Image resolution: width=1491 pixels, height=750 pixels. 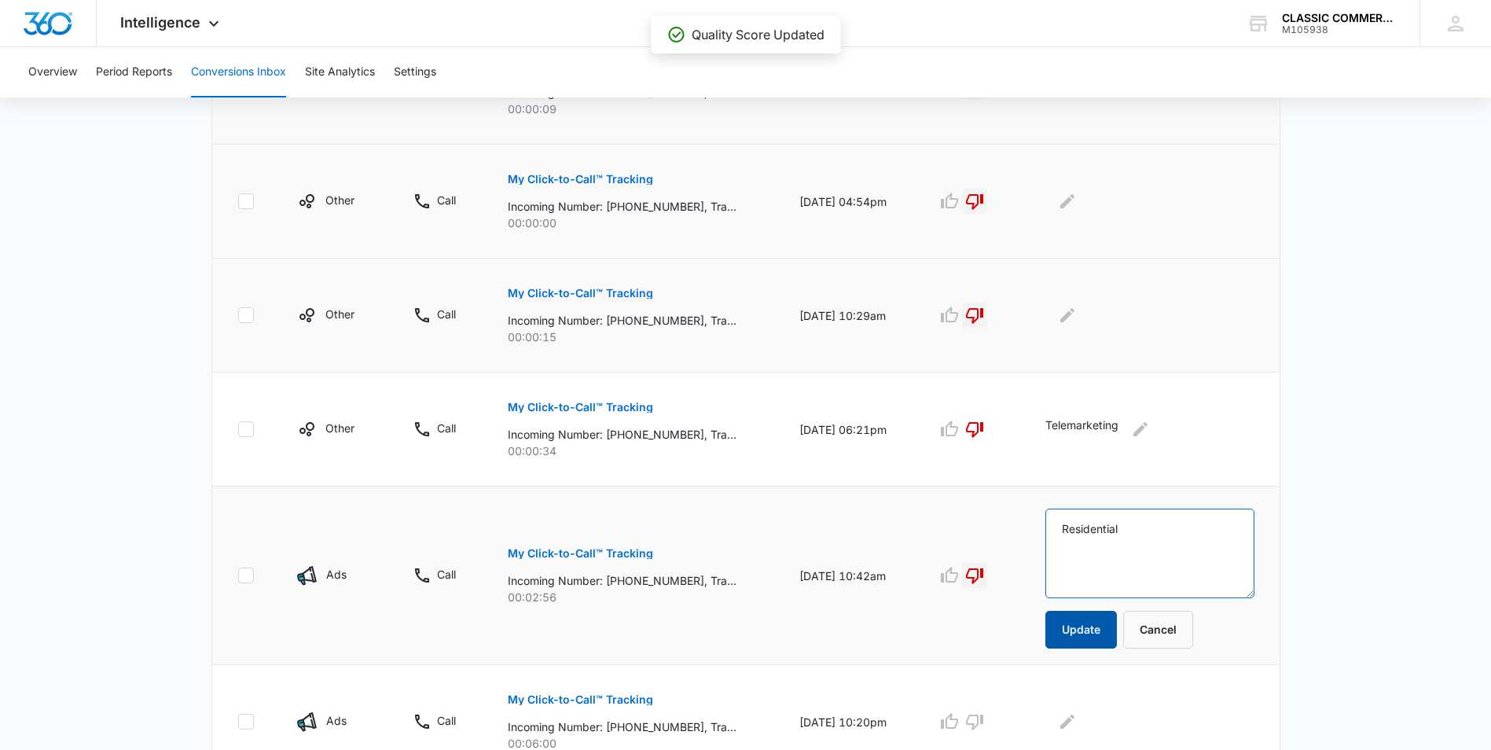 What do you see at coordinates (1082, 429) in the screenshot?
I see `p: Telemarketing` at bounding box center [1082, 429].